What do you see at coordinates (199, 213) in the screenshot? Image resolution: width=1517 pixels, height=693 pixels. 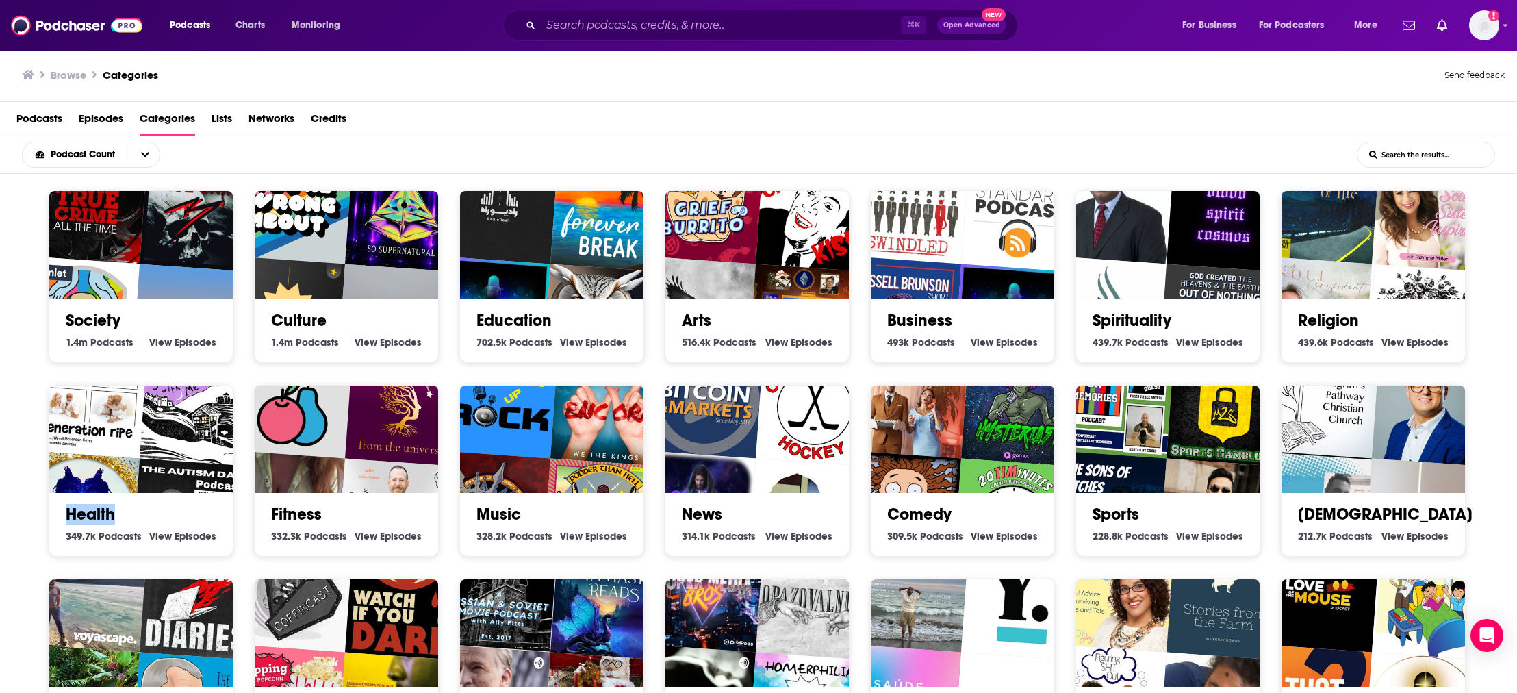 I see `div: True Crime Bones` at bounding box center [199, 213].